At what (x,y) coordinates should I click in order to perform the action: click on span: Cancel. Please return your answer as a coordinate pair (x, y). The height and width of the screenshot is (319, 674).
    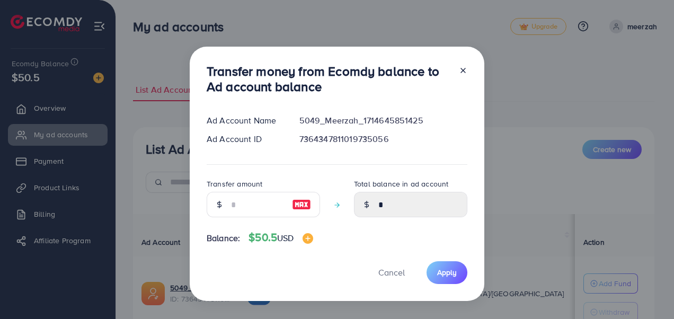
    Looking at the image, I should click on (391, 272).